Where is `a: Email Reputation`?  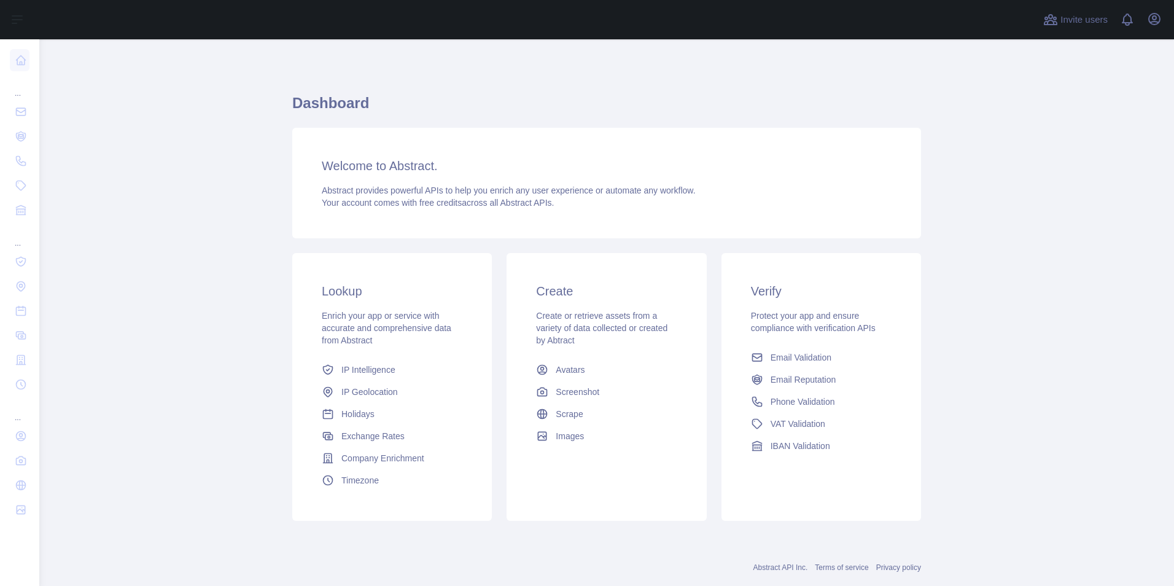 a: Email Reputation is located at coordinates (821, 380).